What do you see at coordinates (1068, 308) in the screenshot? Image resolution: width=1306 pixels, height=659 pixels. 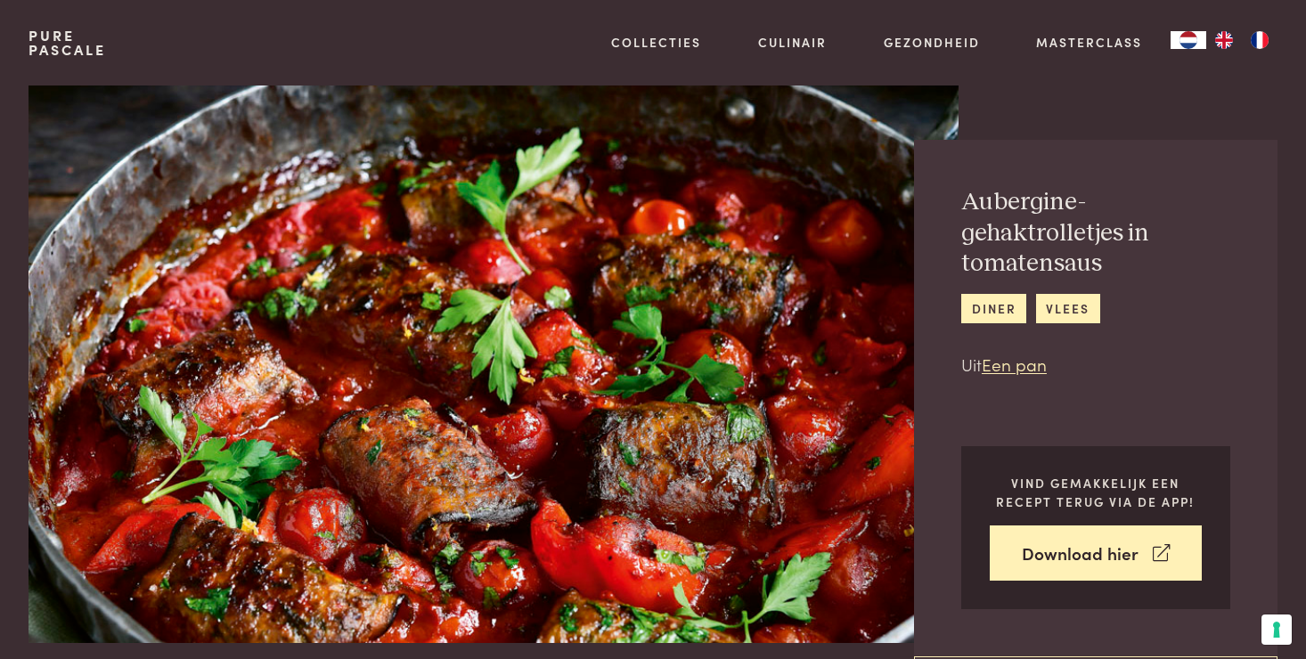 I see `a: vlees` at bounding box center [1068, 308].